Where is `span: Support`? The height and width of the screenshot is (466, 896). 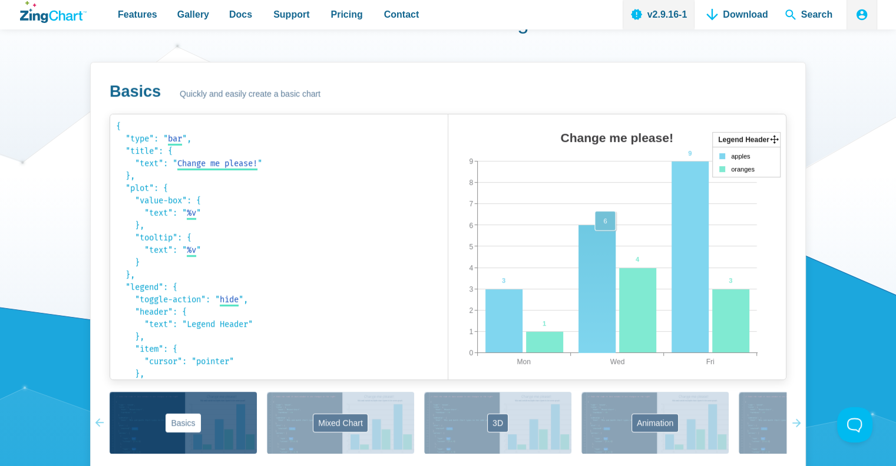
span: Support is located at coordinates (291, 14).